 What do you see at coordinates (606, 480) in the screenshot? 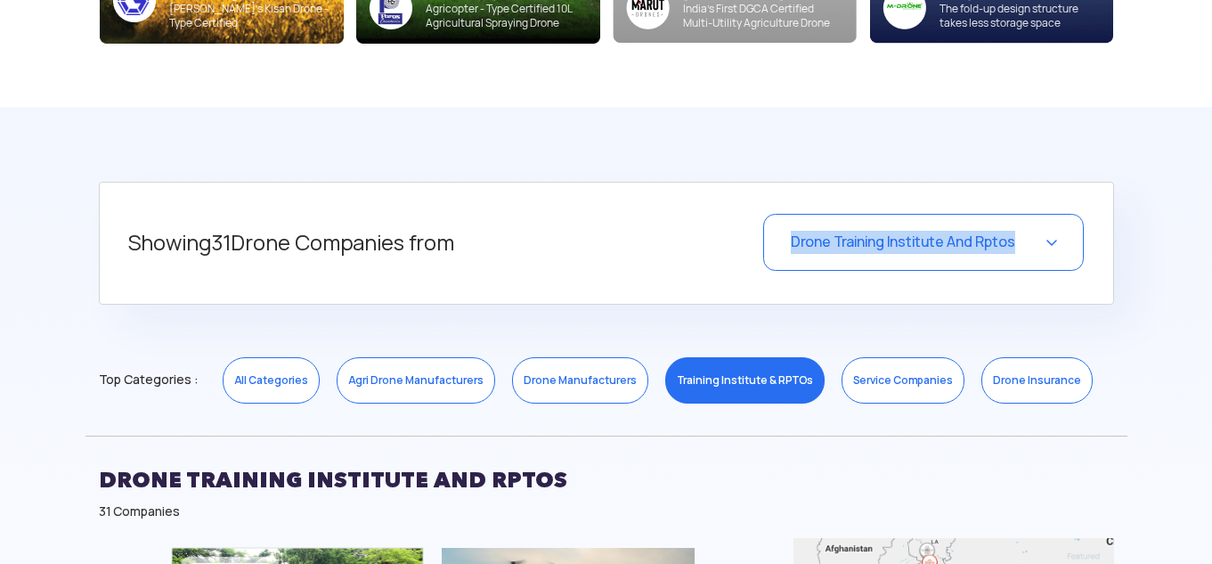
I see `h2: DRONE TRAINING INSTITUTE AND RPTOS` at bounding box center [606, 480].